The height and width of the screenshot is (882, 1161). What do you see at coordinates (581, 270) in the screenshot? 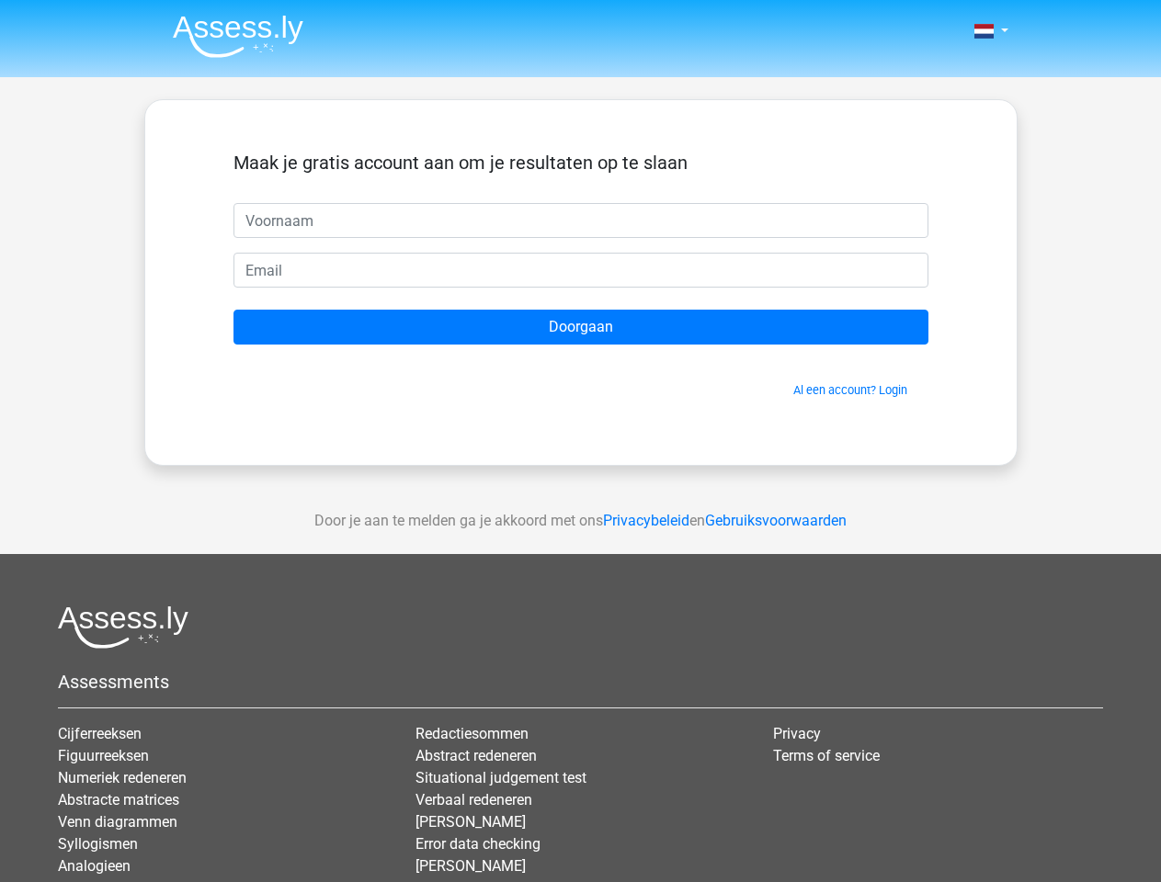
I see `input: Email` at bounding box center [581, 270].